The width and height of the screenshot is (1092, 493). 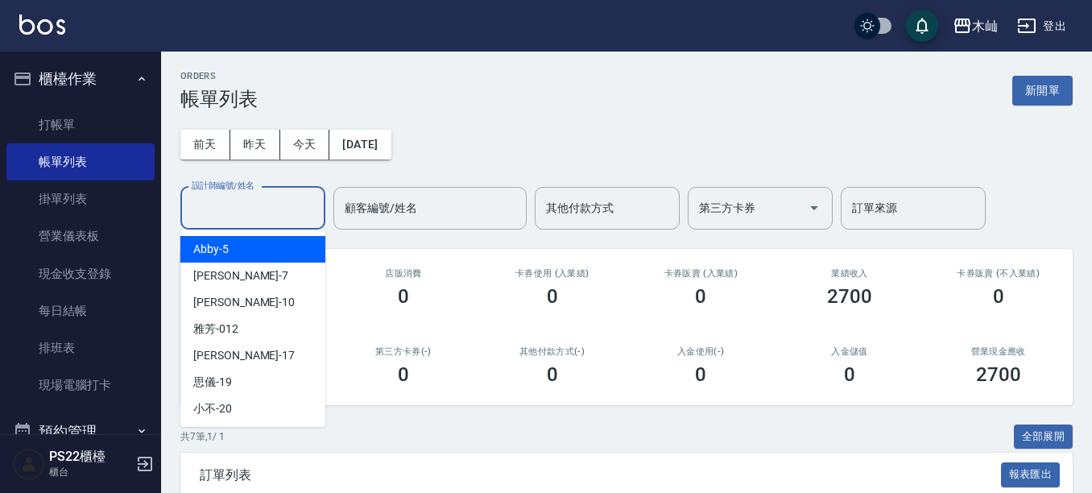 What do you see at coordinates (814, 208) in the screenshot?
I see `button: Open` at bounding box center [814, 208].